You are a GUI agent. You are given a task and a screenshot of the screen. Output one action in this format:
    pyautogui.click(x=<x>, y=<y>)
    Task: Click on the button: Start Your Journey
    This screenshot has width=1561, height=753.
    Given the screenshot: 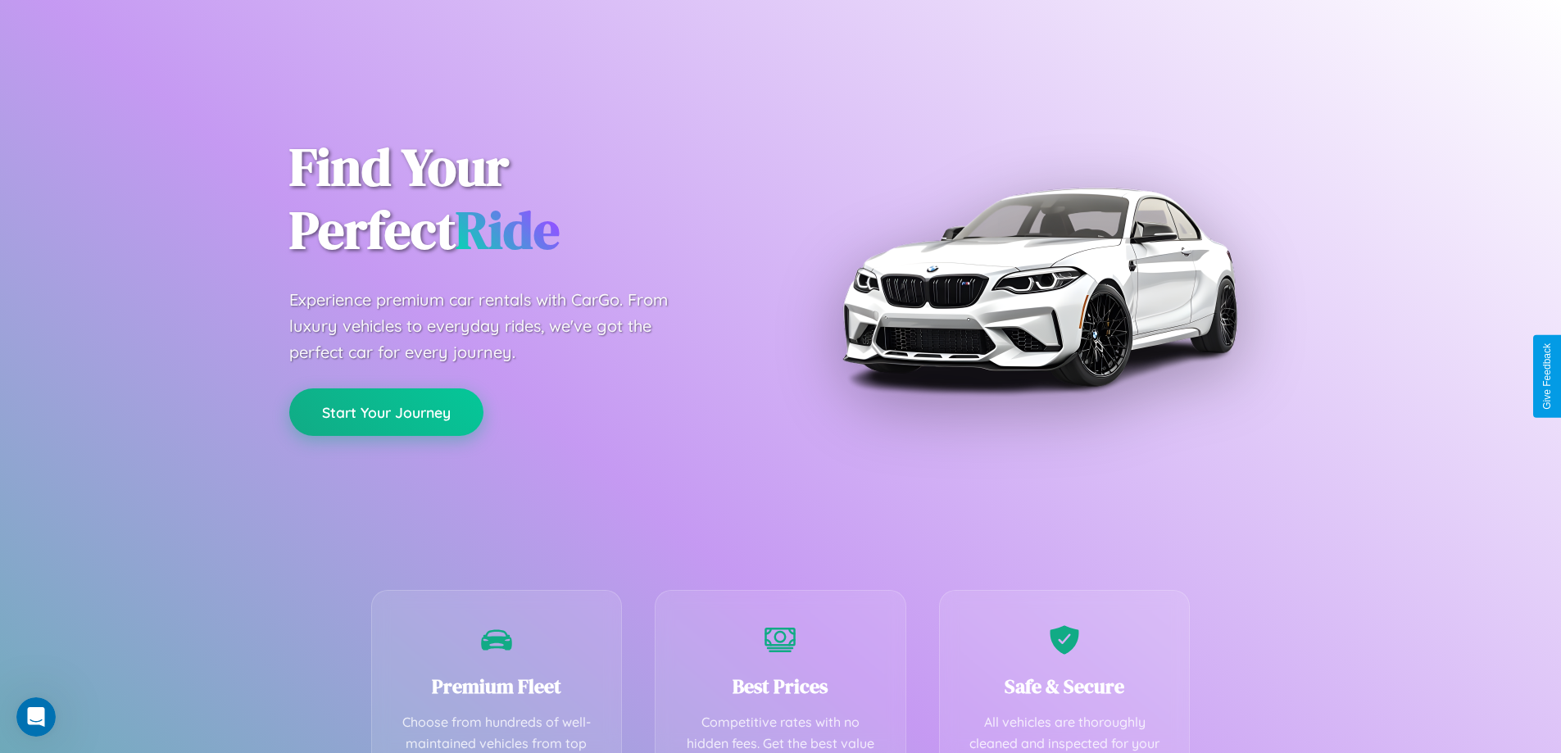 What is the action you would take?
    pyautogui.click(x=386, y=412)
    